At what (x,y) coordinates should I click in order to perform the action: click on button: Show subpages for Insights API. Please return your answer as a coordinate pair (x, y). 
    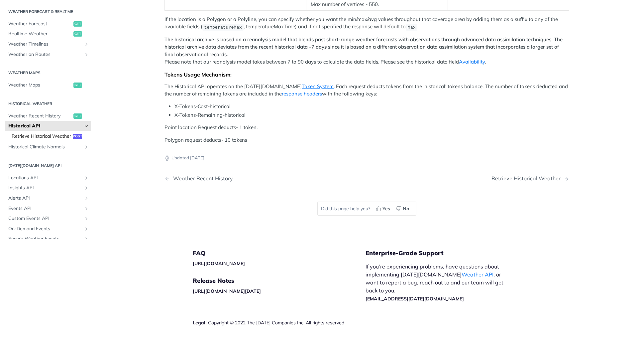
    Looking at the image, I should click on (86, 188).